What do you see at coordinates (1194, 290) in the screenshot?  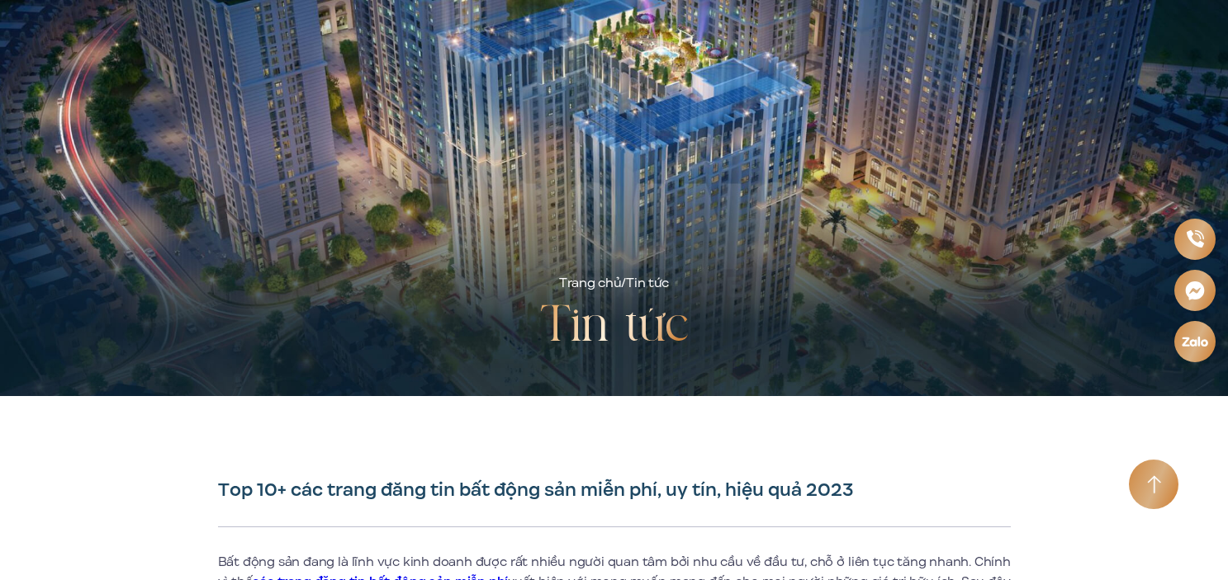 I see `img: Messenger icon` at bounding box center [1194, 290].